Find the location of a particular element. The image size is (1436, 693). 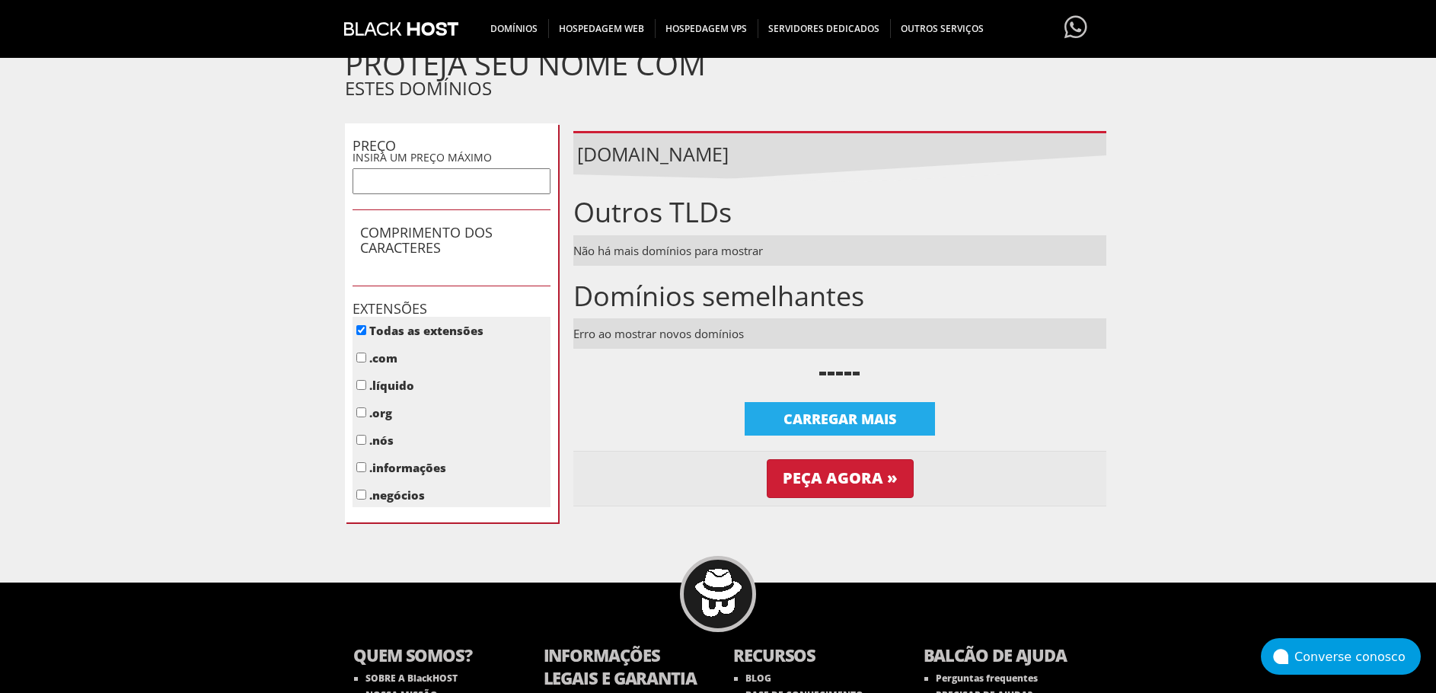

font: PREÇO is located at coordinates (374, 145).